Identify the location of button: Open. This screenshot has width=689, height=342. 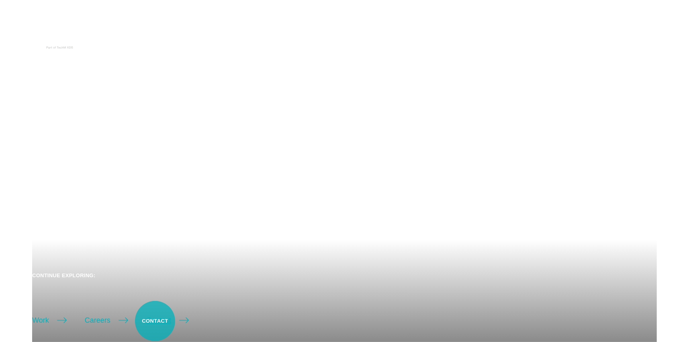
(652, 41).